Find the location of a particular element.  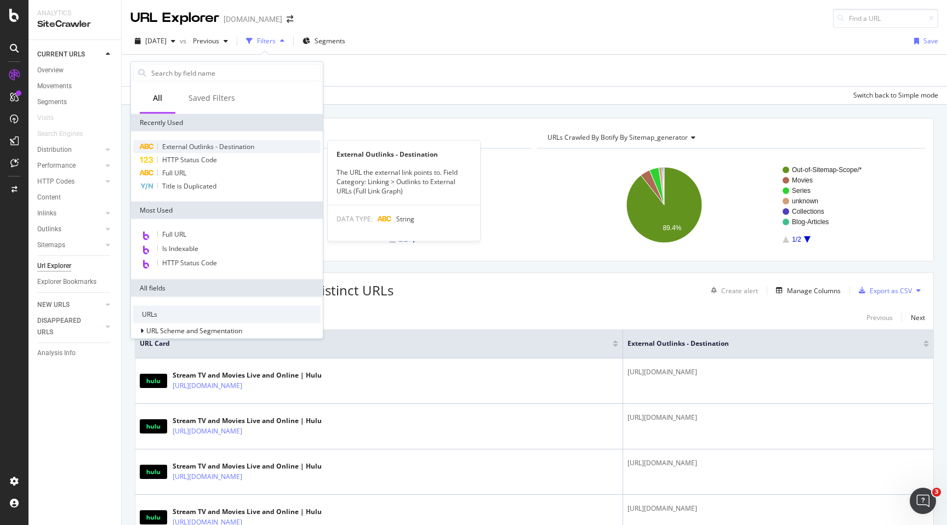

text: 1/2 is located at coordinates (796, 239).